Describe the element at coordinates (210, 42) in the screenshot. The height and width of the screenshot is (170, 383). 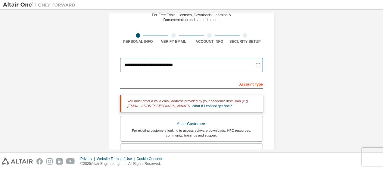
I see `div: Account Info` at that location.